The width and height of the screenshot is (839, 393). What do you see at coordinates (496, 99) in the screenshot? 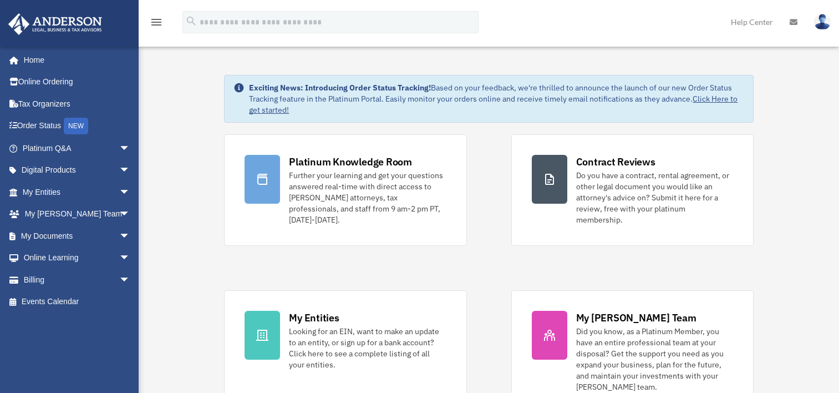
I see `div: Based on your feedback, we're thrilled to announce the launch of our new Order Status Tracking fe...` at bounding box center [496, 99].